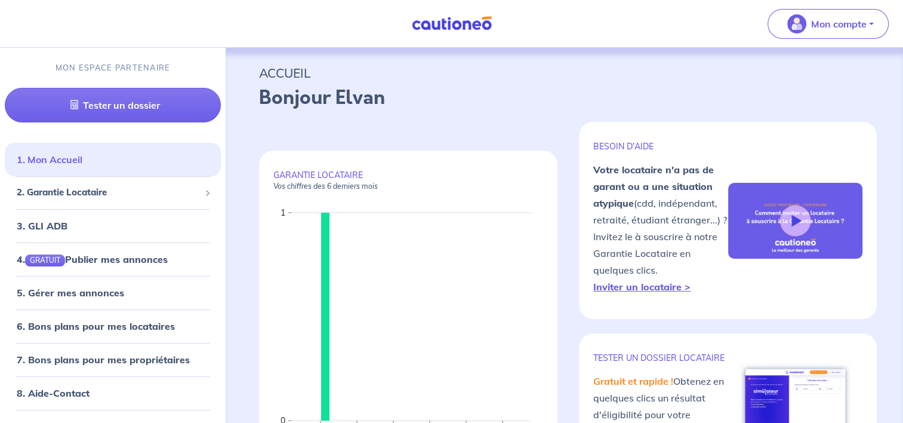 The width and height of the screenshot is (903, 423). I want to click on img: illu_account_valid_menu.svg, so click(797, 24).